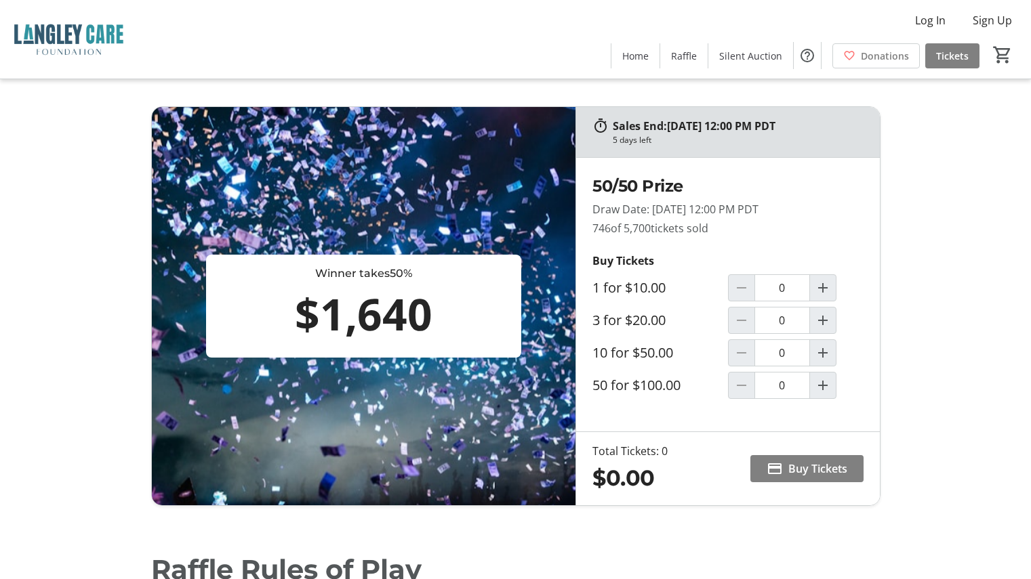  I want to click on strong: Buy Tickets, so click(623, 261).